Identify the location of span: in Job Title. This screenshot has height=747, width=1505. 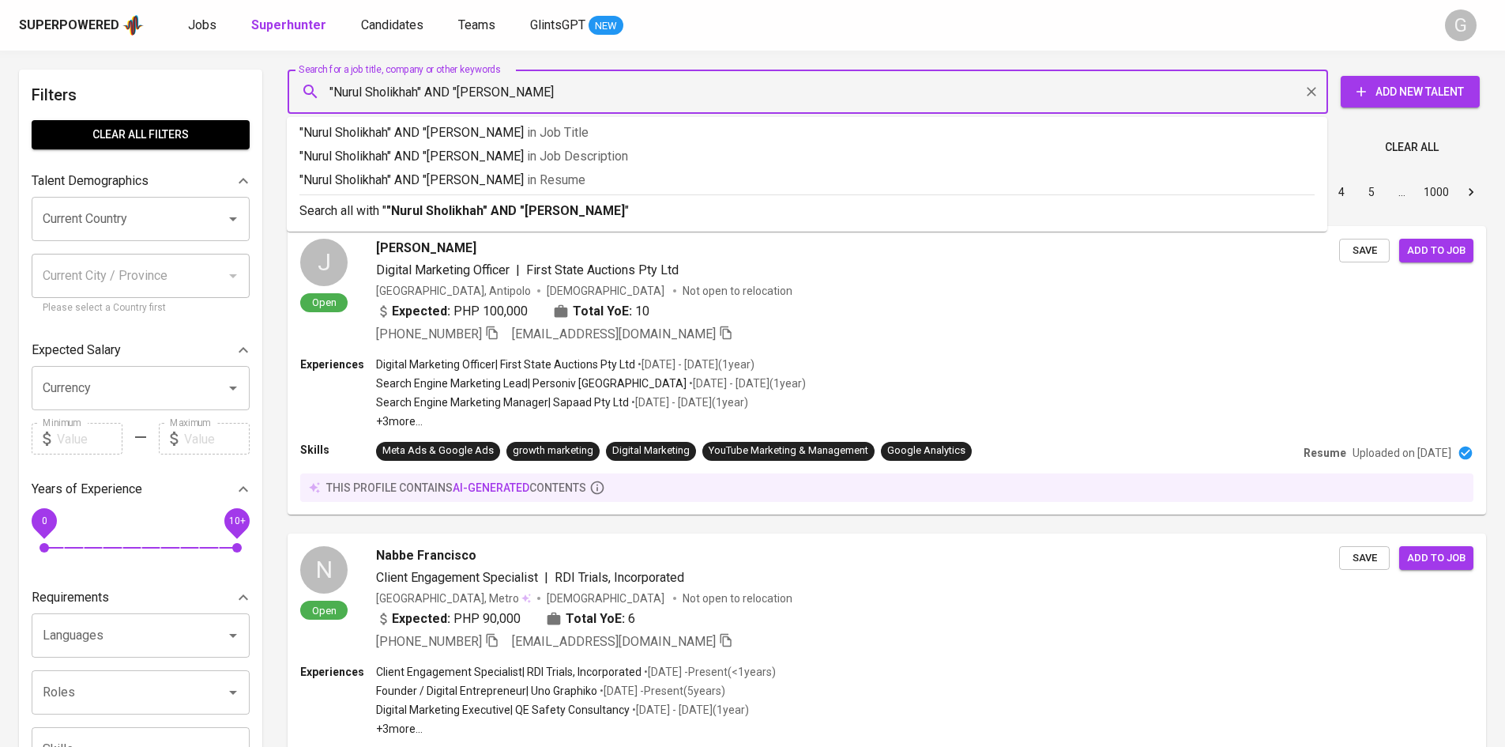
(558, 132).